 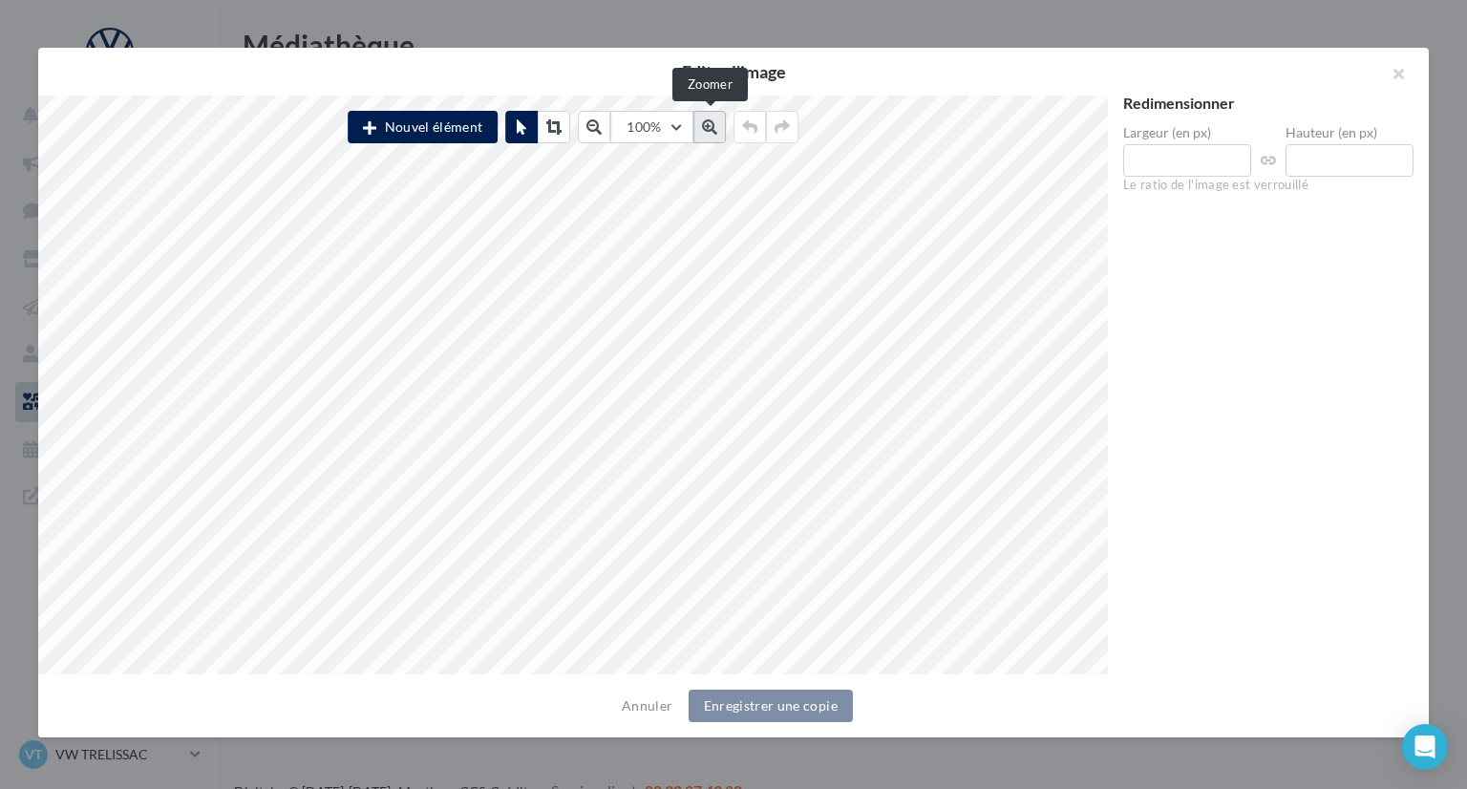 I want to click on label: Largeur (en px), so click(x=1187, y=133).